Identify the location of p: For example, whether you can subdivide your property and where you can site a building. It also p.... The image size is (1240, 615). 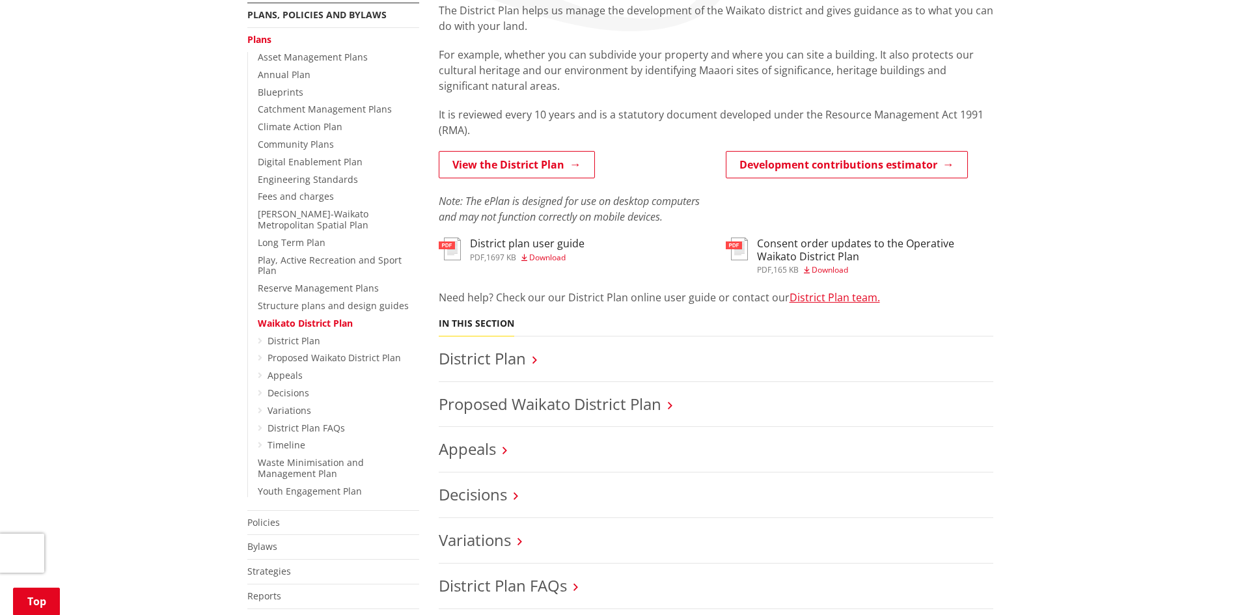
(716, 70).